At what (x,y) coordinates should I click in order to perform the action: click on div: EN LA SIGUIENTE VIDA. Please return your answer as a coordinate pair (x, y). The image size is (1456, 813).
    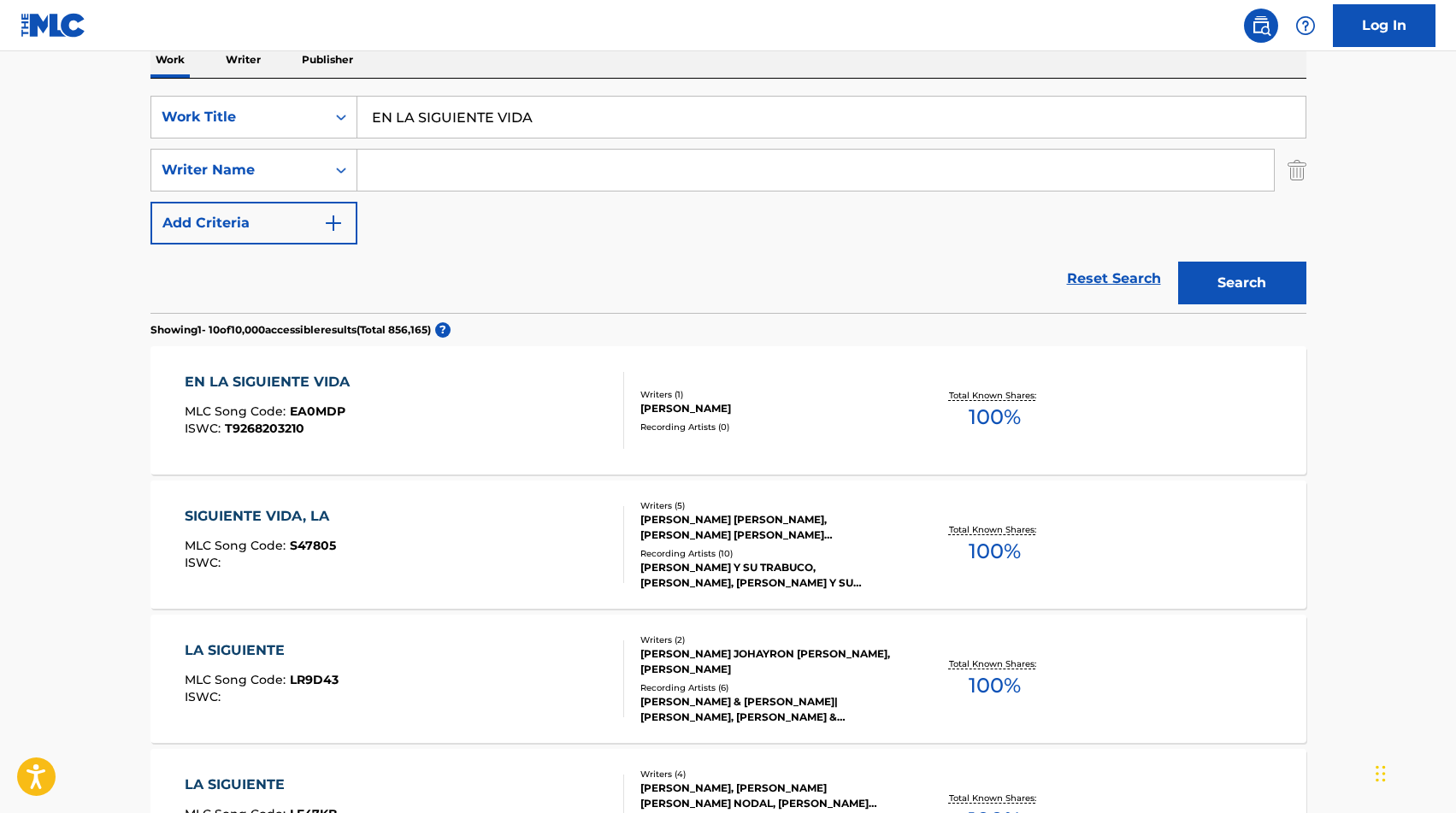
    Looking at the image, I should click on (271, 382).